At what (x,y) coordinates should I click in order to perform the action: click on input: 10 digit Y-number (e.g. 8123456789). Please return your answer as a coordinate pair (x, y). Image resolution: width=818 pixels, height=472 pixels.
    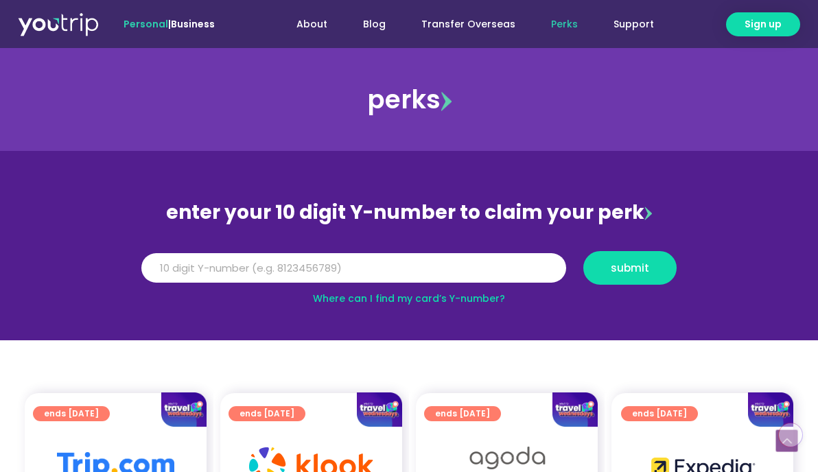
    Looking at the image, I should click on (353, 268).